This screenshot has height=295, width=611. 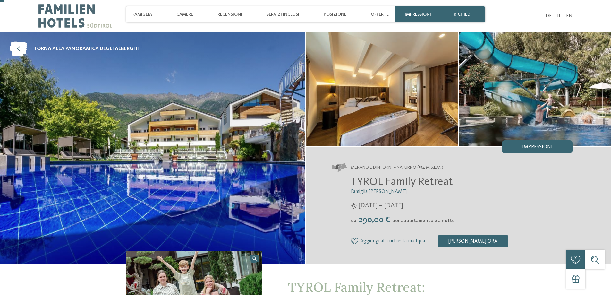 I want to click on span: Aggiungi alla richiesta multipla, so click(x=393, y=241).